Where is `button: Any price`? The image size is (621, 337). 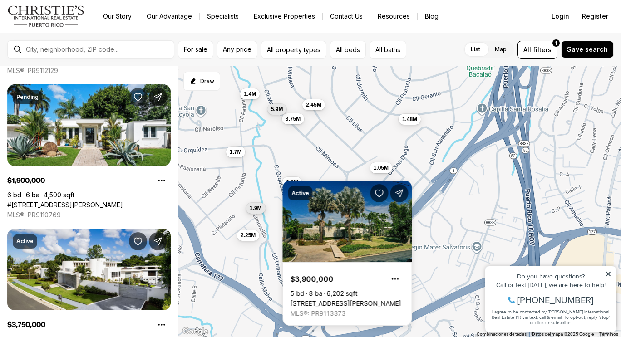 button: Any price is located at coordinates (237, 49).